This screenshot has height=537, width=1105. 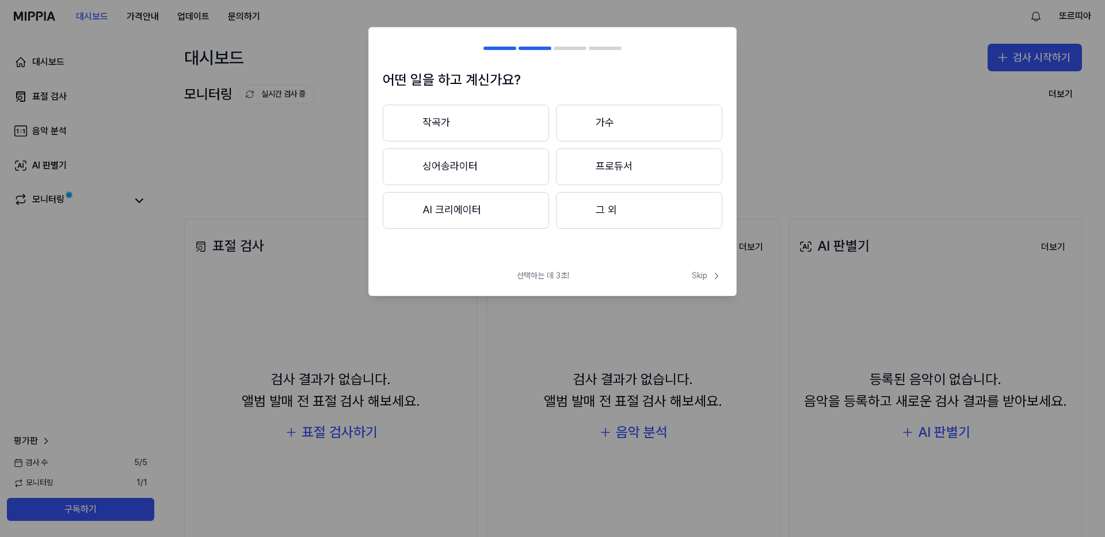 I want to click on button: 가수, so click(x=639, y=123).